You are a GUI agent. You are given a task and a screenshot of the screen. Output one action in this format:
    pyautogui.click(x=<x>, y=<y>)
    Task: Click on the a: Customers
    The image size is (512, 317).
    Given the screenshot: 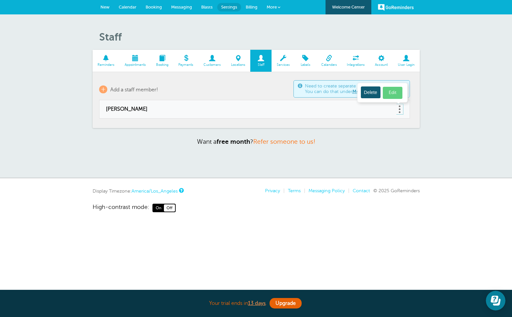 What is the action you would take?
    pyautogui.click(x=212, y=61)
    